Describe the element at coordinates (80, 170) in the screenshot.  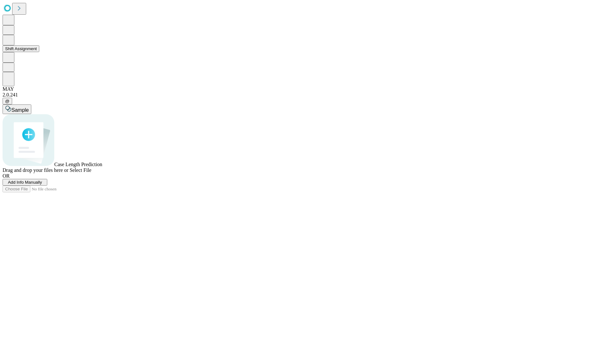
I see `span: Select File` at that location.